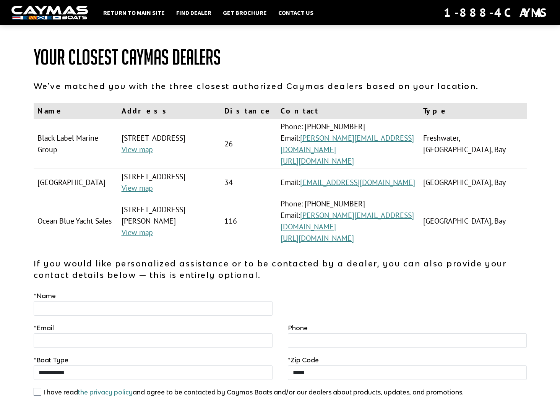 The image size is (560, 404). Describe the element at coordinates (298, 328) in the screenshot. I see `label: Phone` at that location.